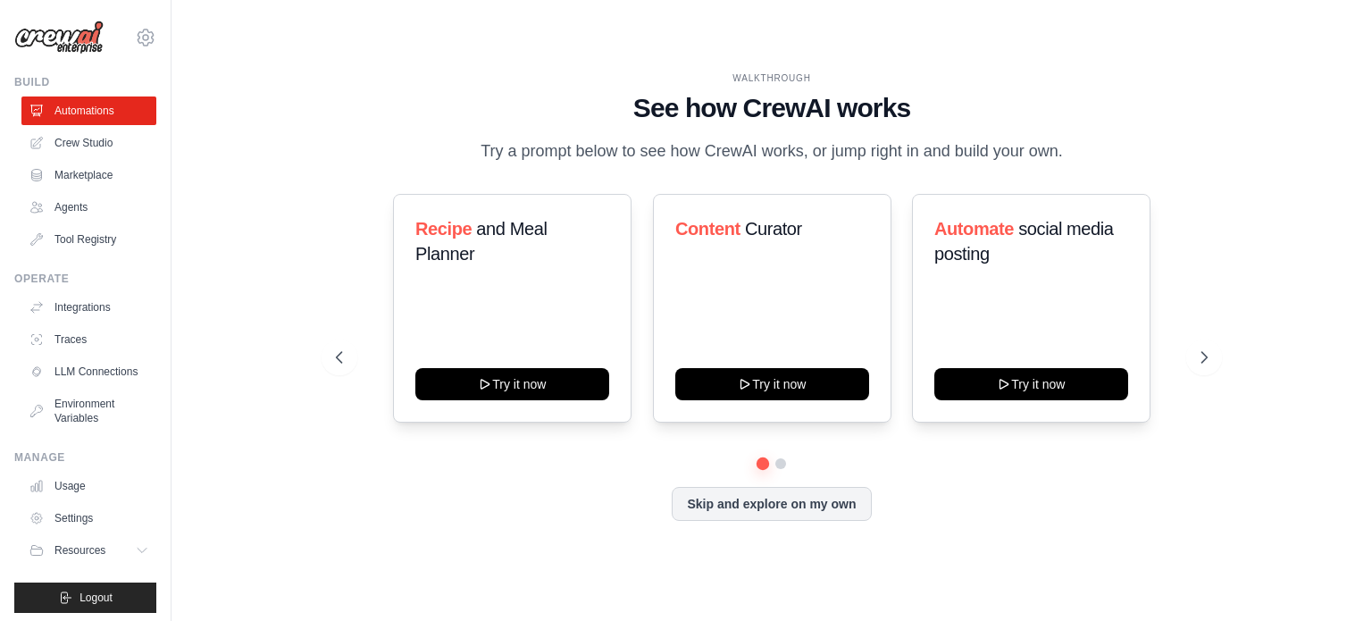 Image resolution: width=1372 pixels, height=621 pixels. What do you see at coordinates (88, 550) in the screenshot?
I see `button: Resources` at bounding box center [88, 550].